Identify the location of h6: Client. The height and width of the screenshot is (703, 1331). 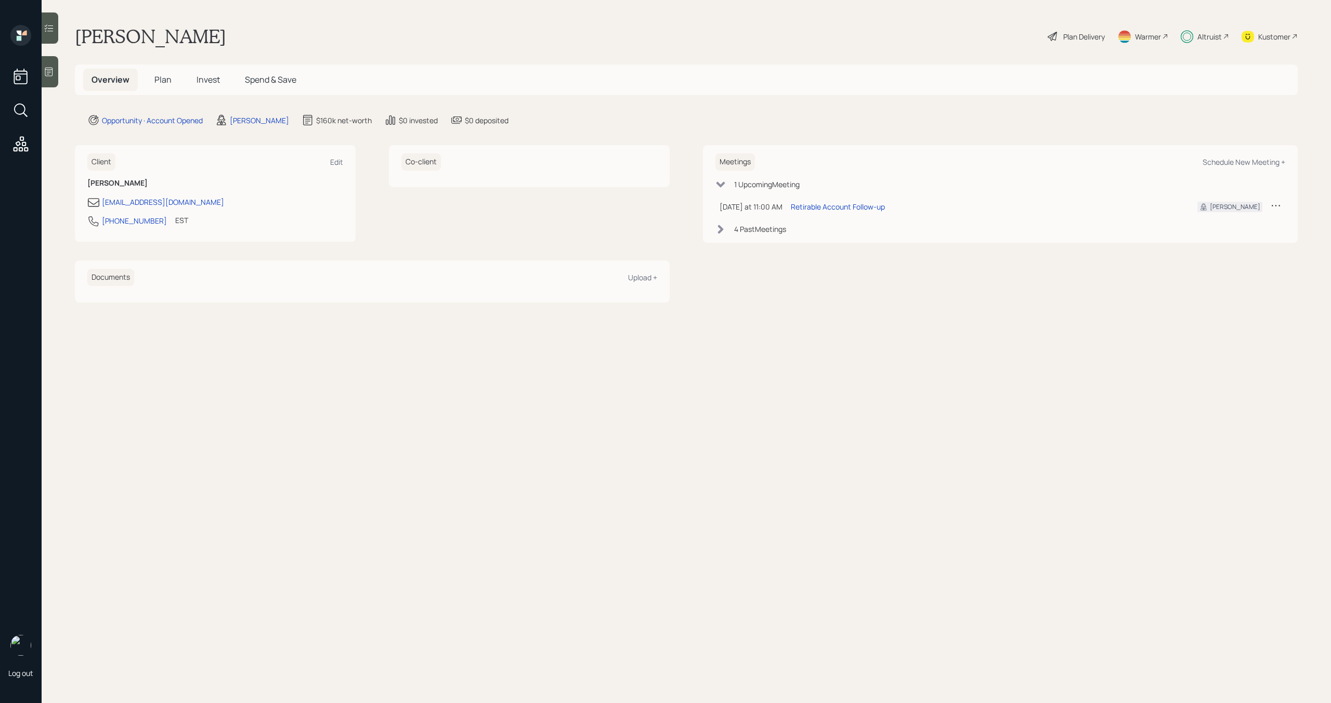
(101, 162).